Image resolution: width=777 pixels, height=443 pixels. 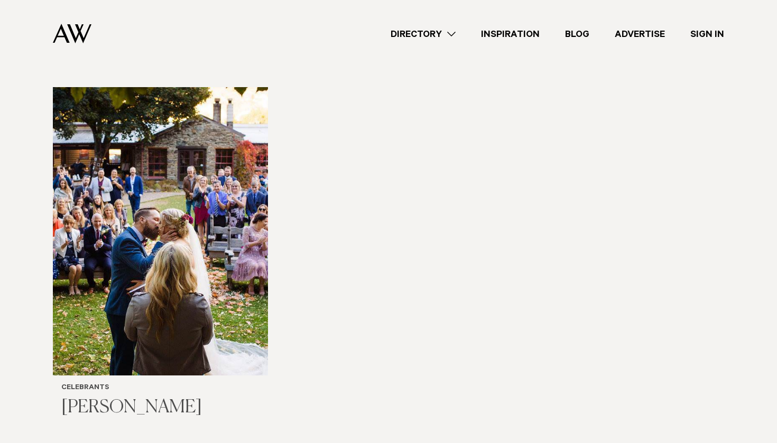 I want to click on a: Directory, so click(x=423, y=34).